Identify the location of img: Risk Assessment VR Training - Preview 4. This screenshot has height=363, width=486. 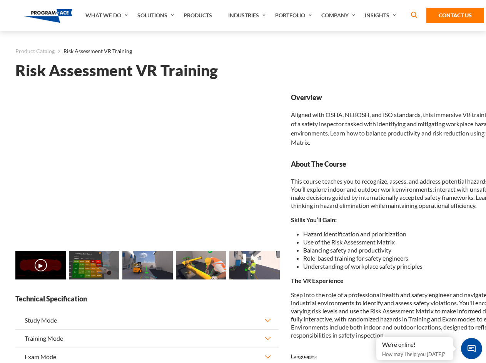
(254, 265).